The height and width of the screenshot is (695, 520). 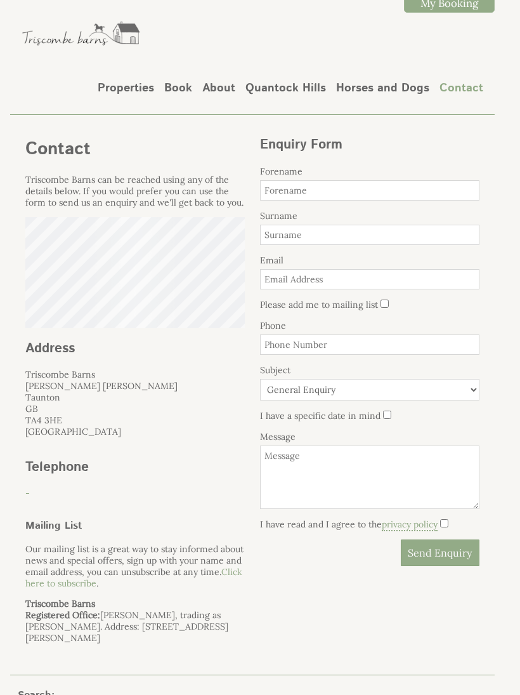 What do you see at coordinates (60, 604) in the screenshot?
I see `strong: Triscombe Barns` at bounding box center [60, 604].